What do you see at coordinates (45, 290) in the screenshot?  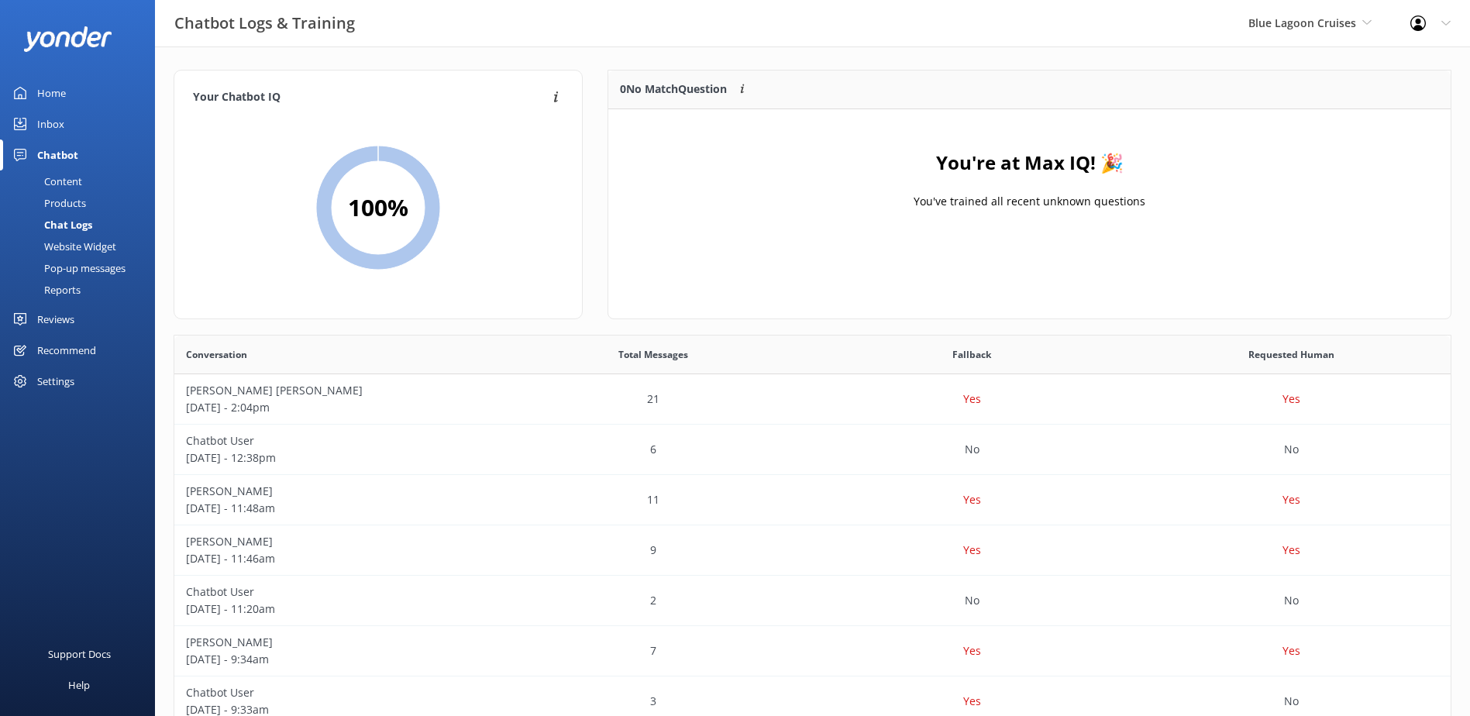 I see `div: Reports` at bounding box center [45, 290].